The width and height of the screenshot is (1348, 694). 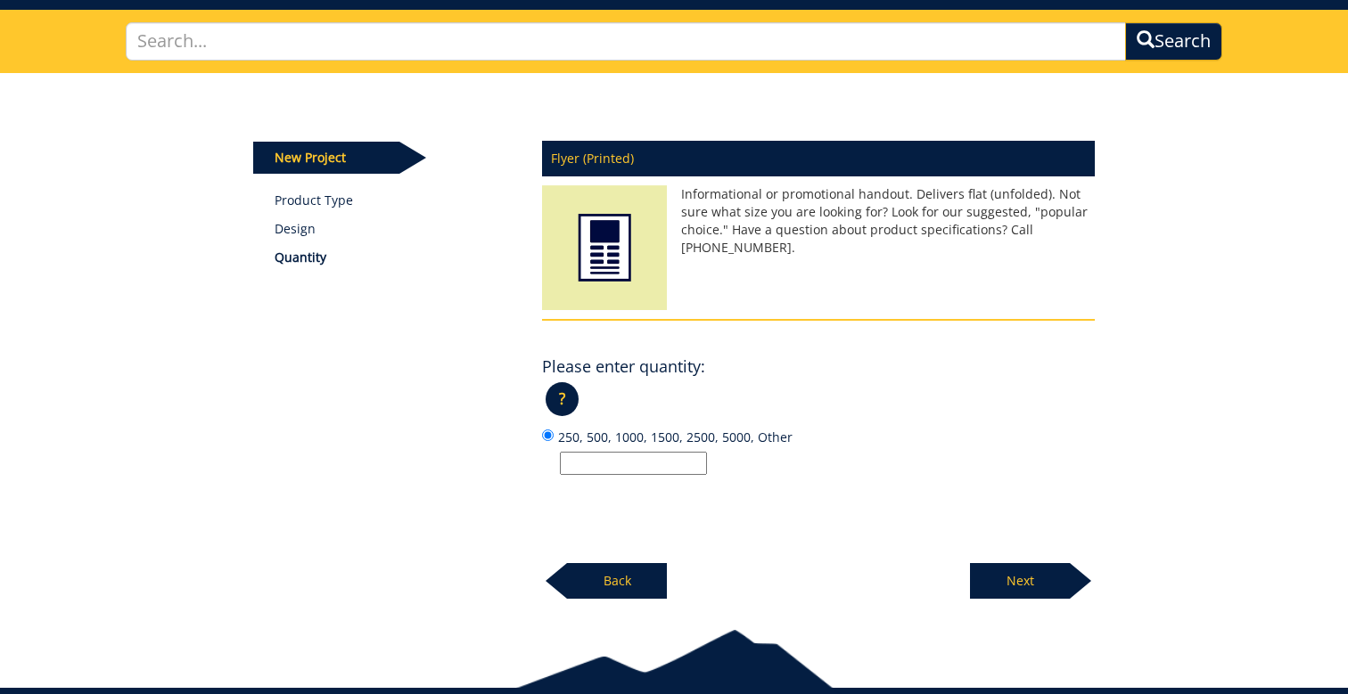 What do you see at coordinates (326, 158) in the screenshot?
I see `p: New Project` at bounding box center [326, 158].